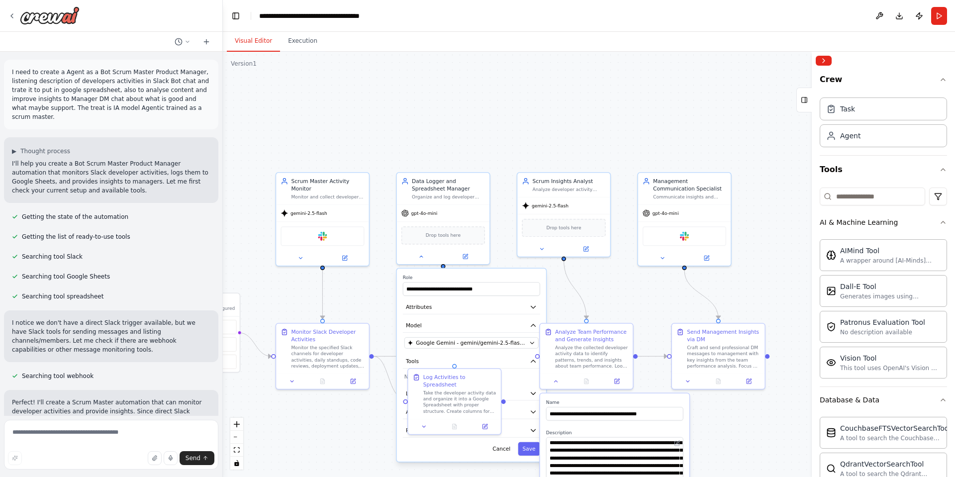 The width and height of the screenshot is (955, 477). I want to click on button: Crew, so click(884, 82).